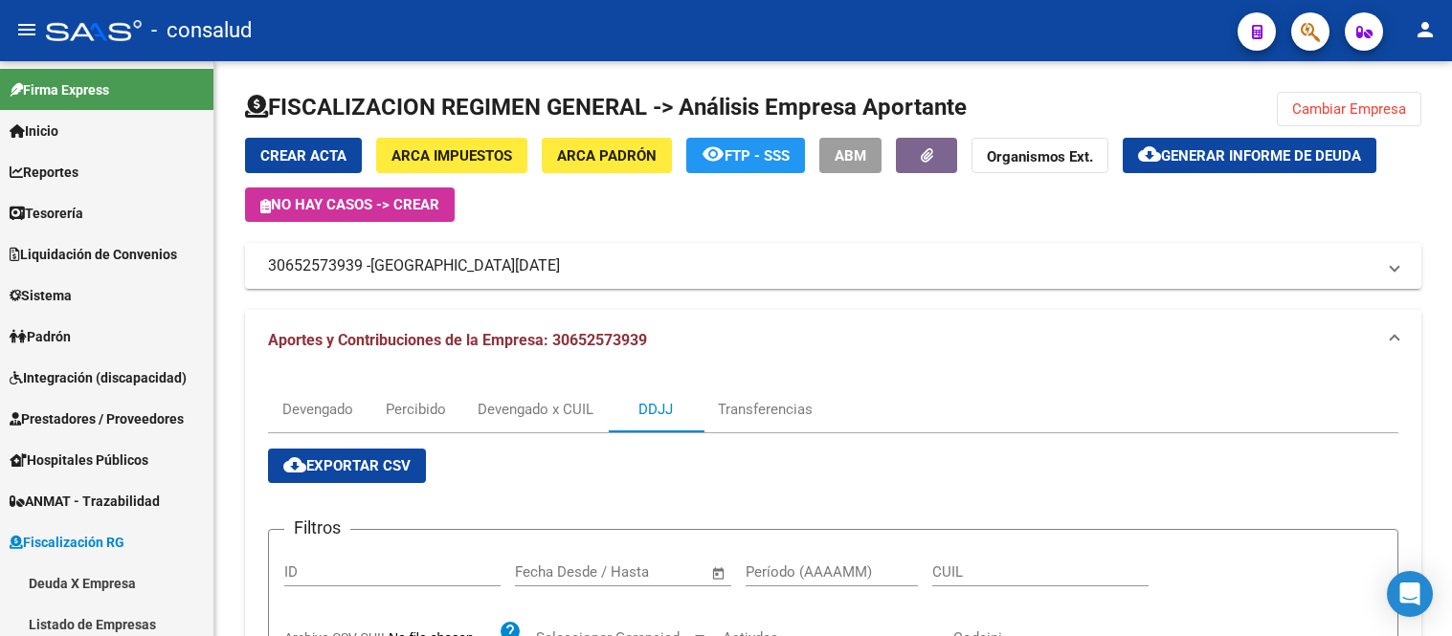 The width and height of the screenshot is (1452, 636). What do you see at coordinates (1039, 157) in the screenshot?
I see `strong: Organismos Ext.` at bounding box center [1039, 157].